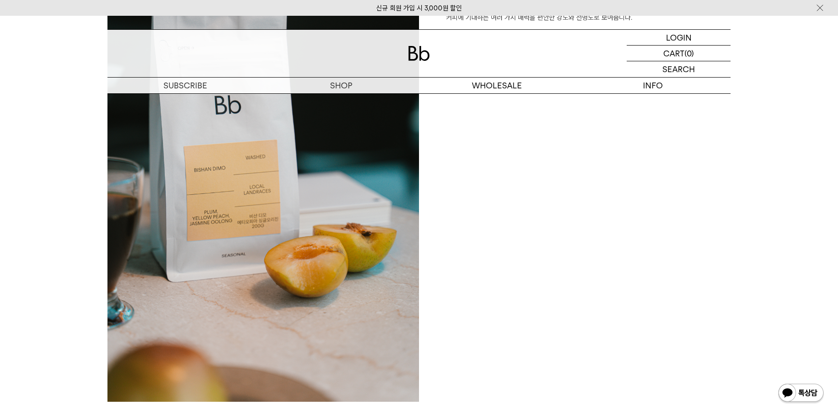  I want to click on p: INFO, so click(652, 85).